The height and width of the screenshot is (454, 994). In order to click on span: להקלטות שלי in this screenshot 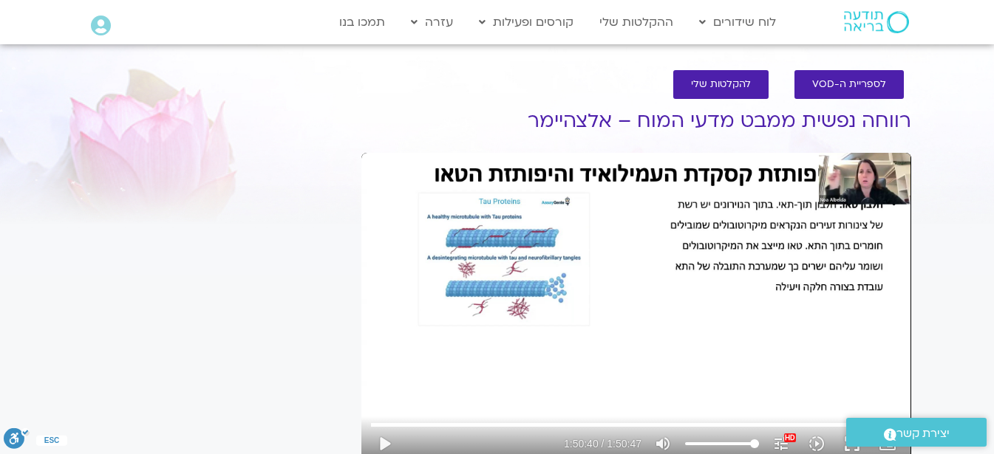, I will do `click(720, 84)`.